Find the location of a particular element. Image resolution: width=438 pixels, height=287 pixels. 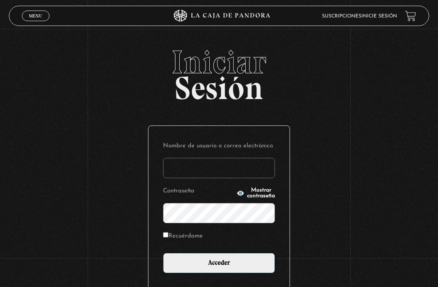

h2: Sesión is located at coordinates (219, 72).